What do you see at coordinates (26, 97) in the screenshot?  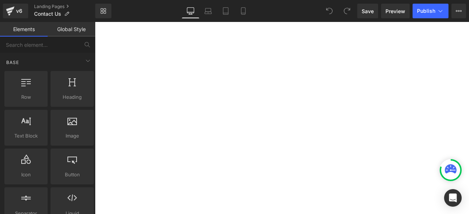 I see `span: Row` at bounding box center [26, 97].